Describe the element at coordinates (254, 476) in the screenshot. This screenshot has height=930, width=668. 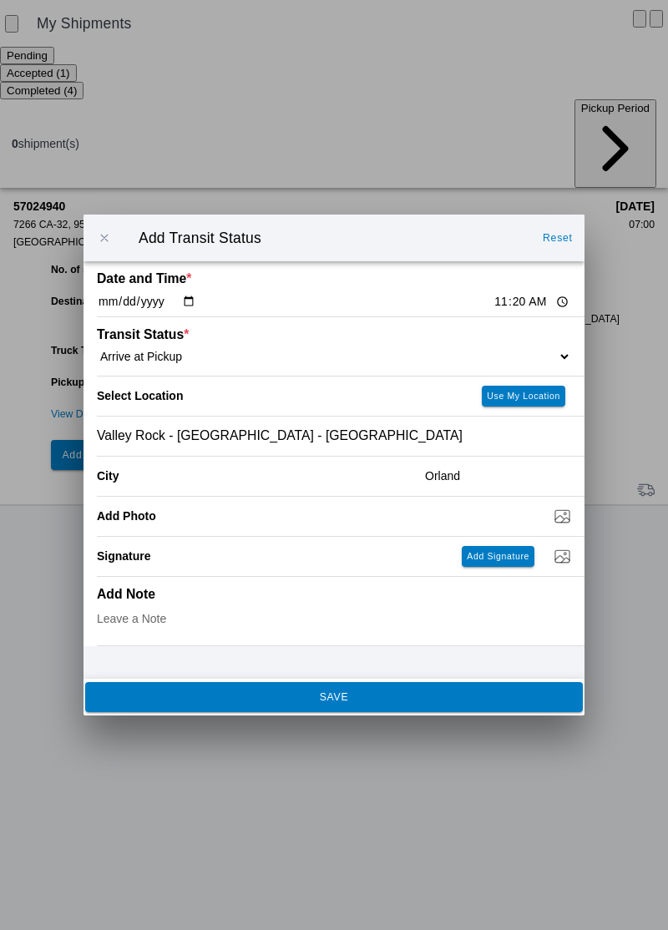
I see `ion-label: City` at that location.